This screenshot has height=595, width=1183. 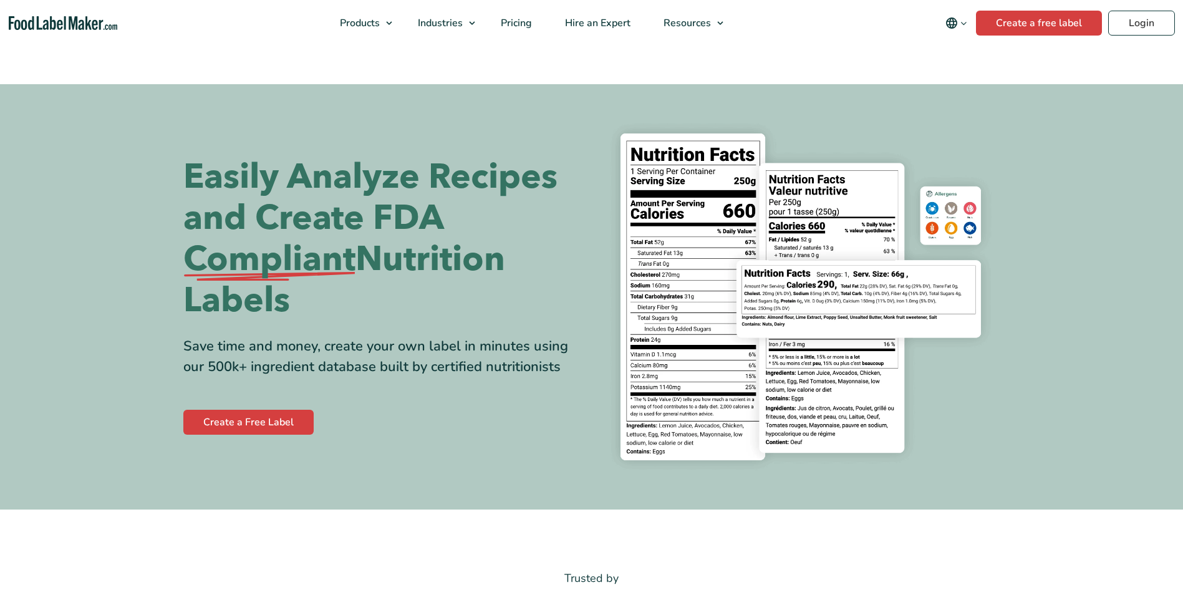 I want to click on a: Create a Free Label, so click(x=248, y=422).